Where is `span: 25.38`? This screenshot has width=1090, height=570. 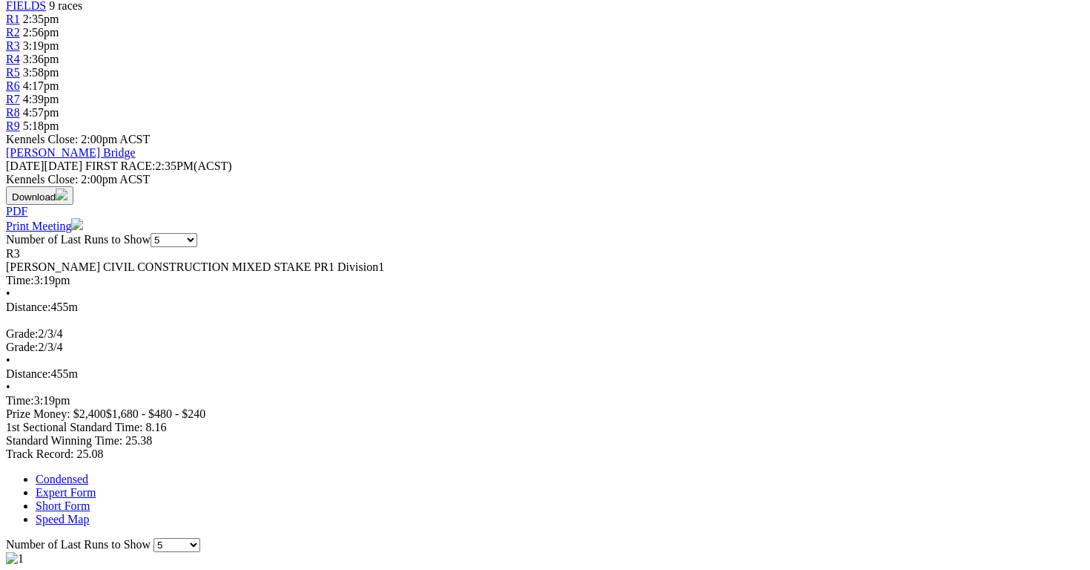 span: 25.38 is located at coordinates (139, 440).